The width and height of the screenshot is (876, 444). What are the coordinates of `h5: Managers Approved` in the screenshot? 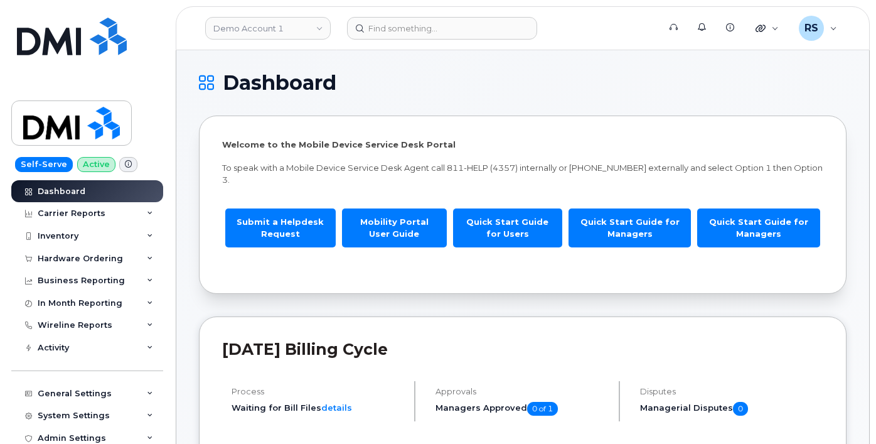 It's located at (521, 408).